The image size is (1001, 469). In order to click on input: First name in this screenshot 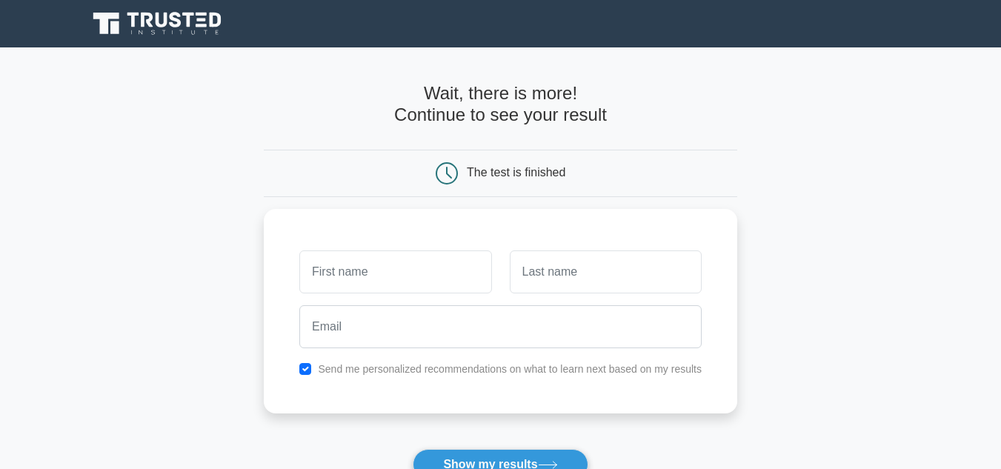, I will do `click(395, 272)`.